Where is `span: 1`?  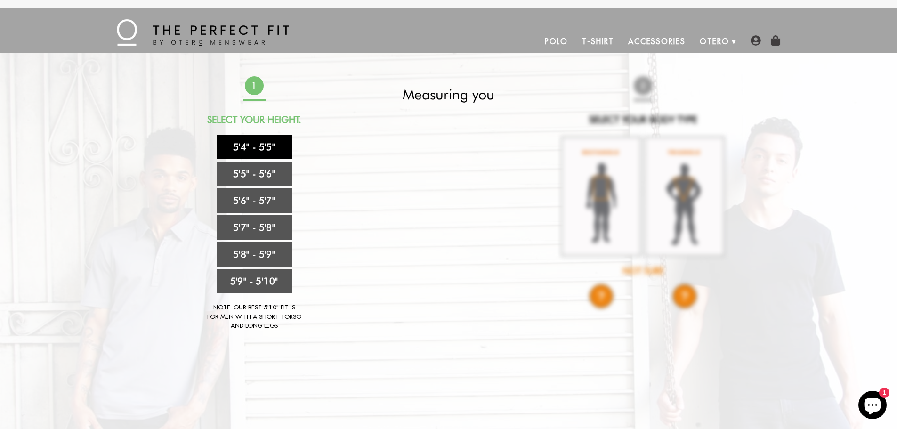
span: 1 is located at coordinates (254, 86).